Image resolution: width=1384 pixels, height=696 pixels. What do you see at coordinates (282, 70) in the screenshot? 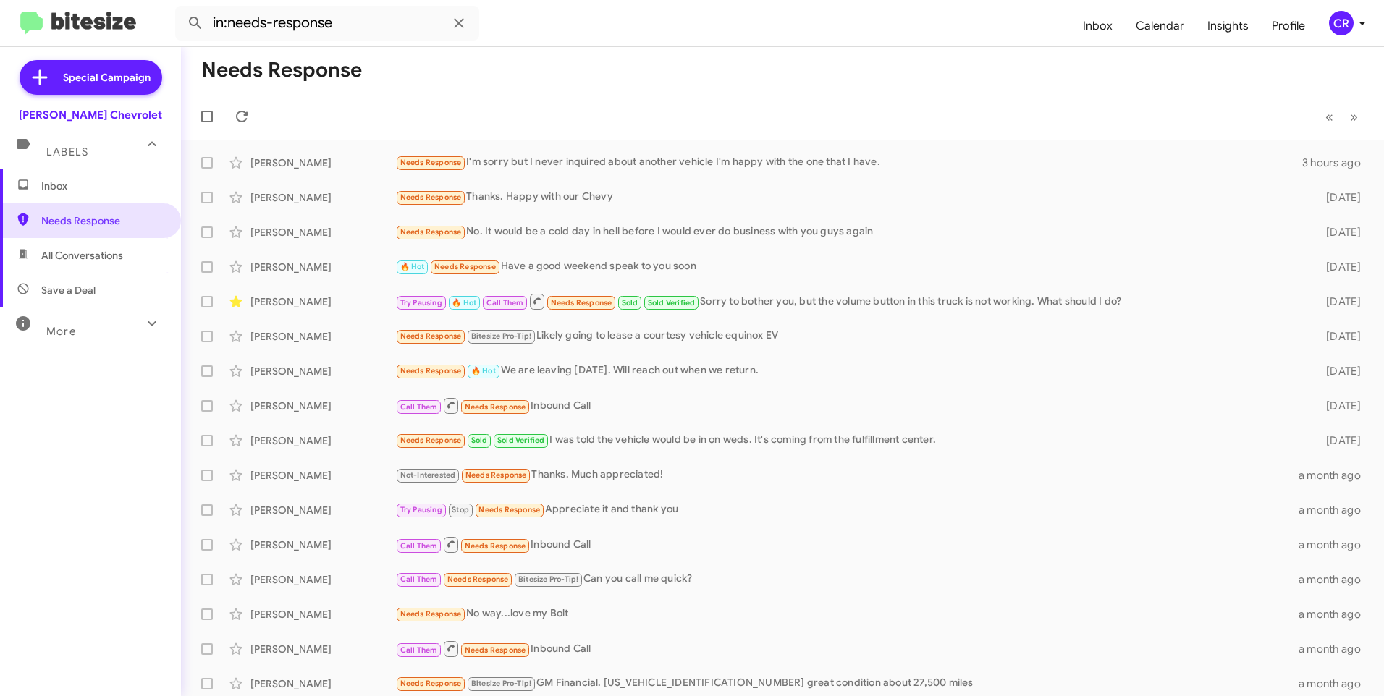
I see `h1: Needs Response` at bounding box center [282, 70].